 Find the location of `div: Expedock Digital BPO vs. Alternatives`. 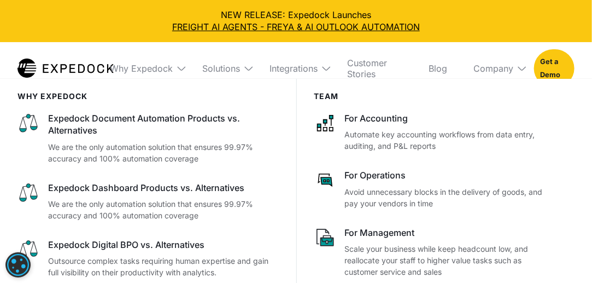

div: Expedock Digital BPO vs. Alternatives is located at coordinates (164, 244).